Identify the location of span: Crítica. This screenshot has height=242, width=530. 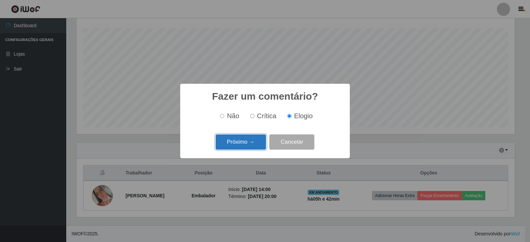
(267, 116).